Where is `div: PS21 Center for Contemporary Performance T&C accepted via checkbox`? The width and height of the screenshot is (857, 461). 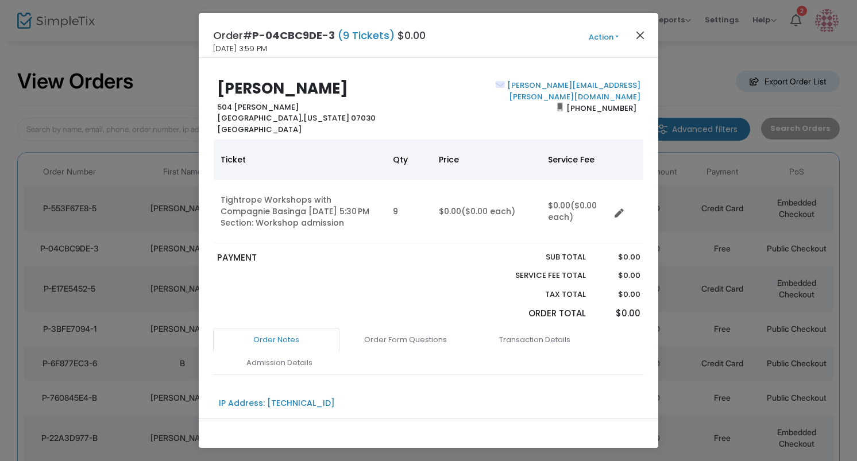 div: PS21 Center for Contemporary Performance T&C accepted via checkbox is located at coordinates (372, 424).